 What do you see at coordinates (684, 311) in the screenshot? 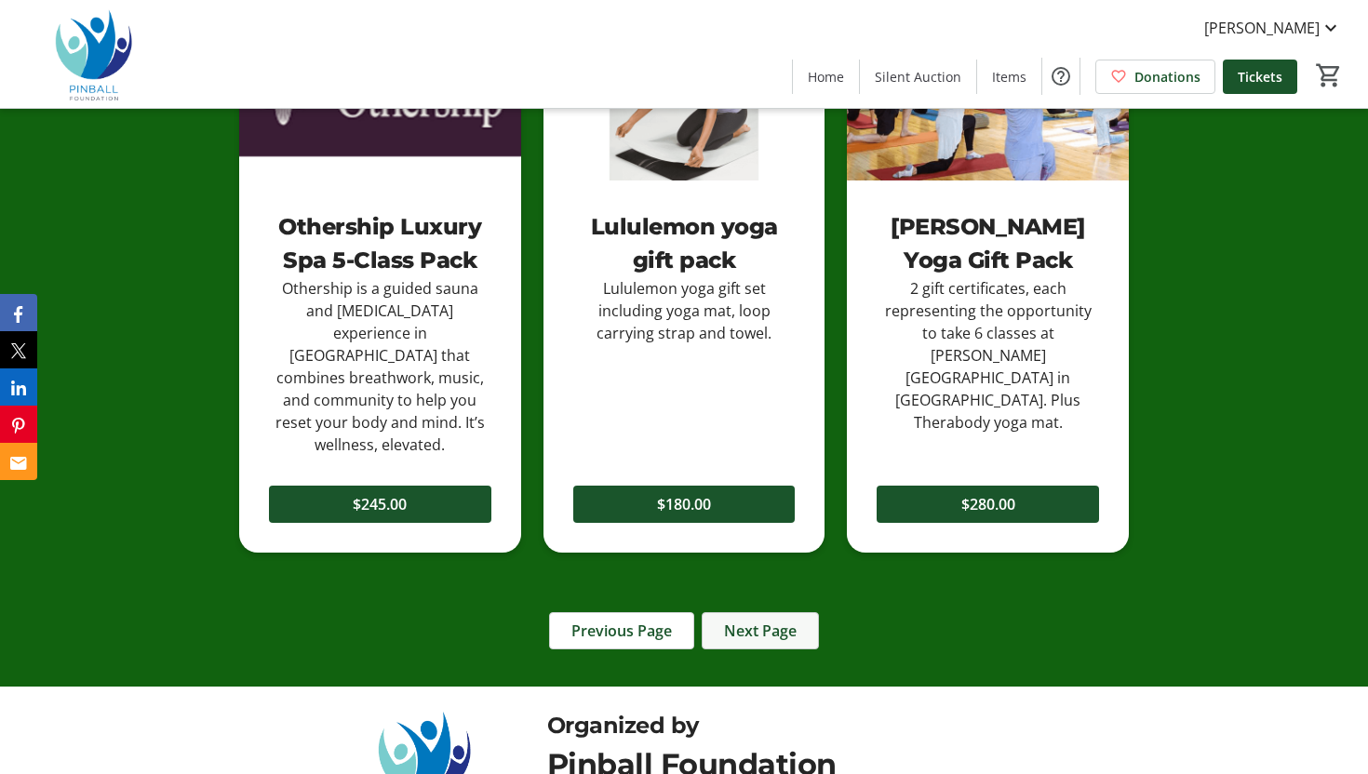
I see `div: Lululemon yoga gift set including yoga mat, loop carrying strap and towel.` at bounding box center [684, 311].